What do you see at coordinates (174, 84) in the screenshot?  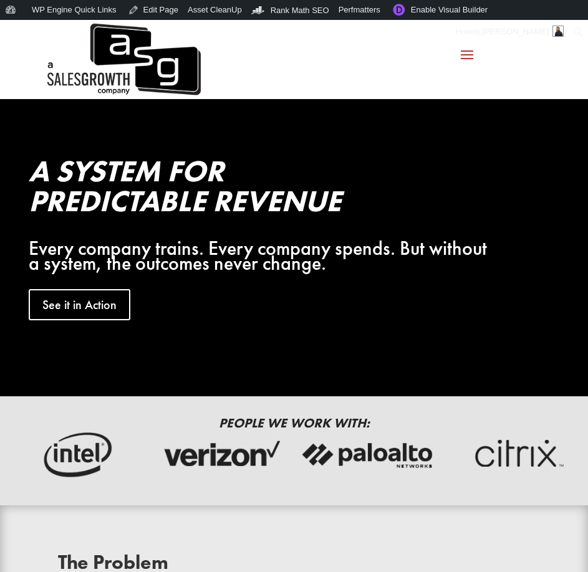 I see `div: Keywords by Traffic` at bounding box center [174, 84].